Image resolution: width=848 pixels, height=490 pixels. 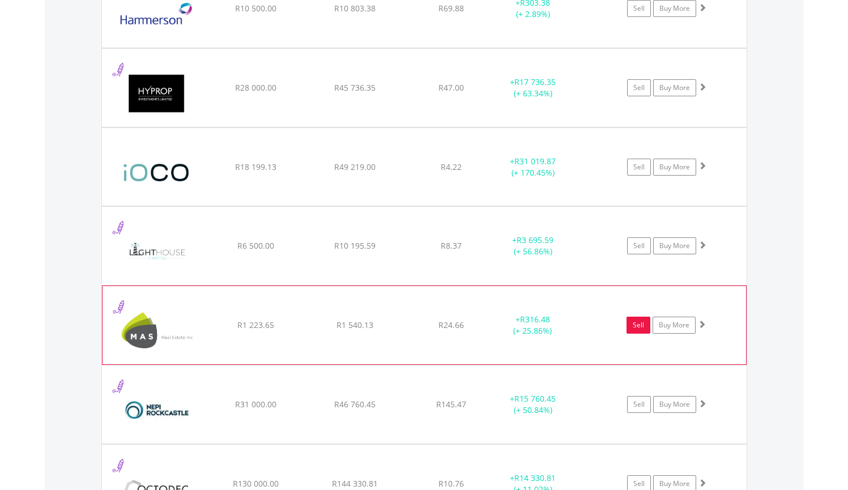 What do you see at coordinates (355, 325) in the screenshot?
I see `span: R1 540.13` at bounding box center [355, 325].